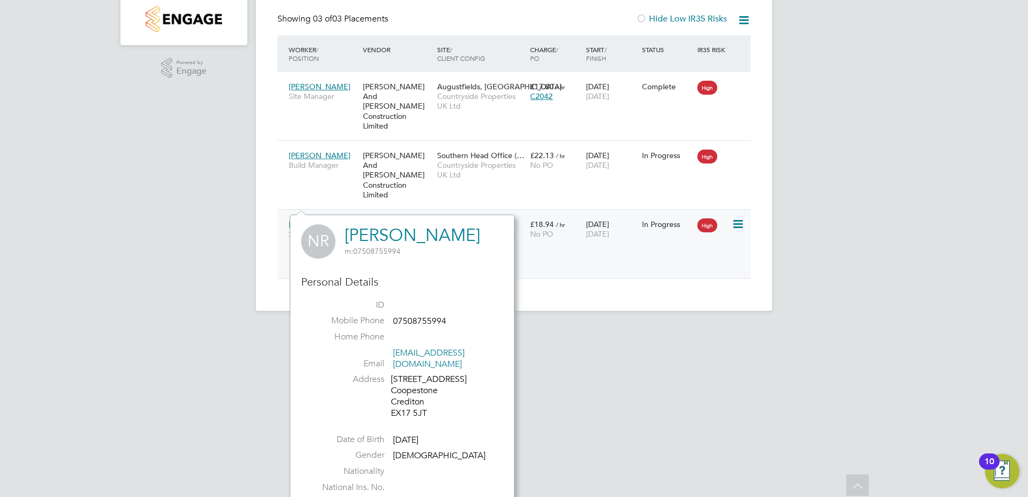 Image resolution: width=1028 pixels, height=497 pixels. What do you see at coordinates (542, 155) in the screenshot?
I see `span: £22.13` at bounding box center [542, 155].